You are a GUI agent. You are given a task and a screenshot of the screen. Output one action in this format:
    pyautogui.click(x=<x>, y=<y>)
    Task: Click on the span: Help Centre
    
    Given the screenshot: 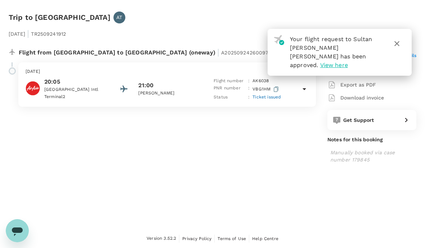 What is the action you would take?
    pyautogui.click(x=265, y=238)
    